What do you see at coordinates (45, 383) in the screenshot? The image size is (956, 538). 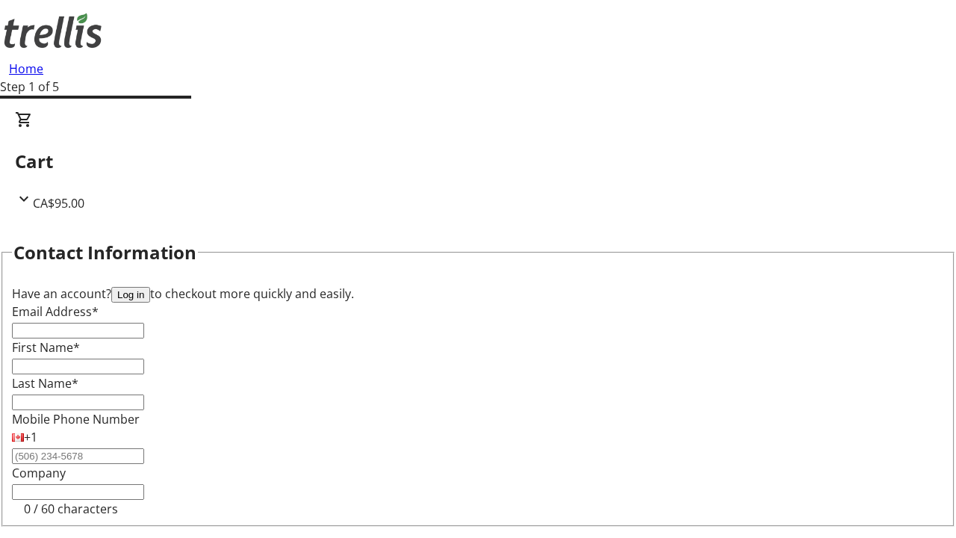 I see `label: Last Name*` at bounding box center [45, 383].